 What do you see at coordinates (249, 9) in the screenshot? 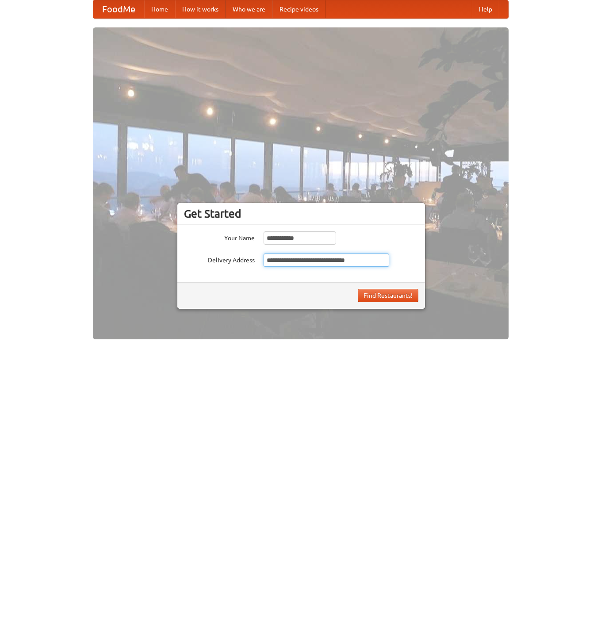
I see `a: Who we are` at bounding box center [249, 9].